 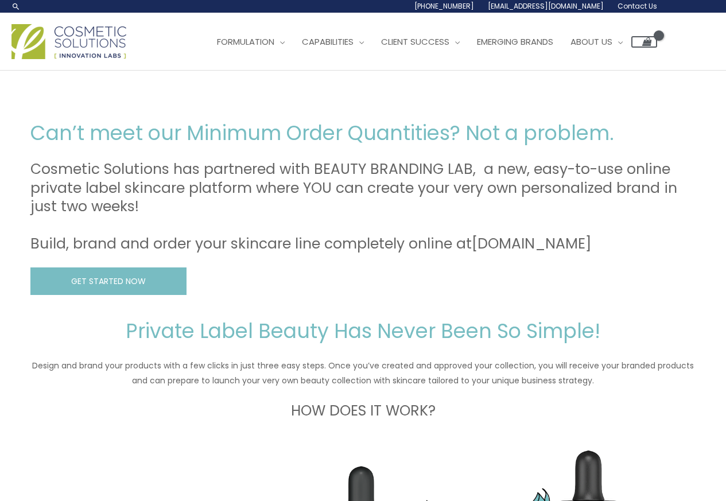 I want to click on span: About Us, so click(x=591, y=41).